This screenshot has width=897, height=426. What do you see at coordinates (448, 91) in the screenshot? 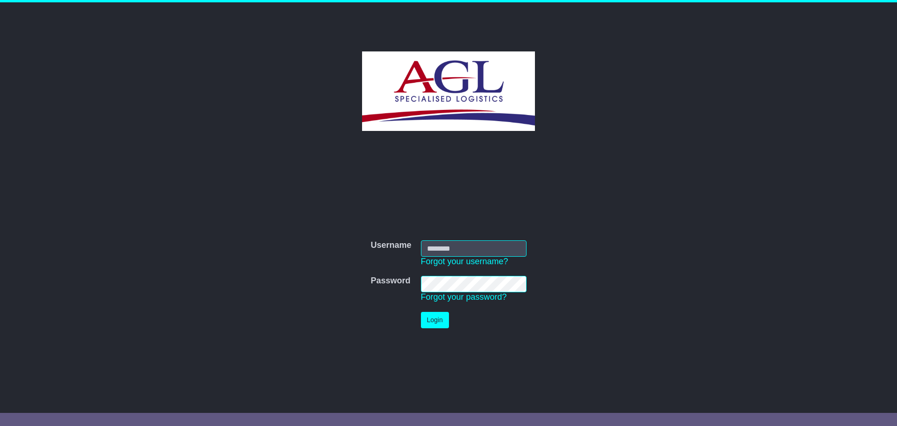
I see `img: AGL SPECIALISED LOGISTICS` at bounding box center [448, 91].